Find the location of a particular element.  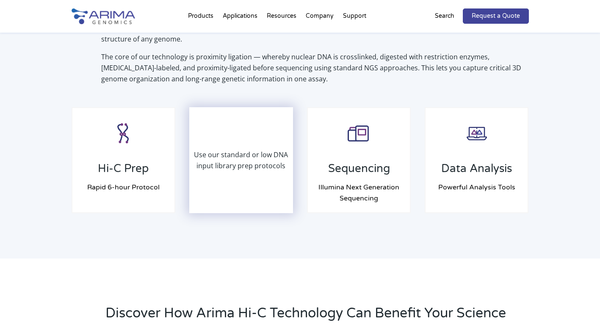

p: The core of our technology is proximity ligation — whereby nuclear DNA is crosslinked, digested w... is located at coordinates (315, 68).